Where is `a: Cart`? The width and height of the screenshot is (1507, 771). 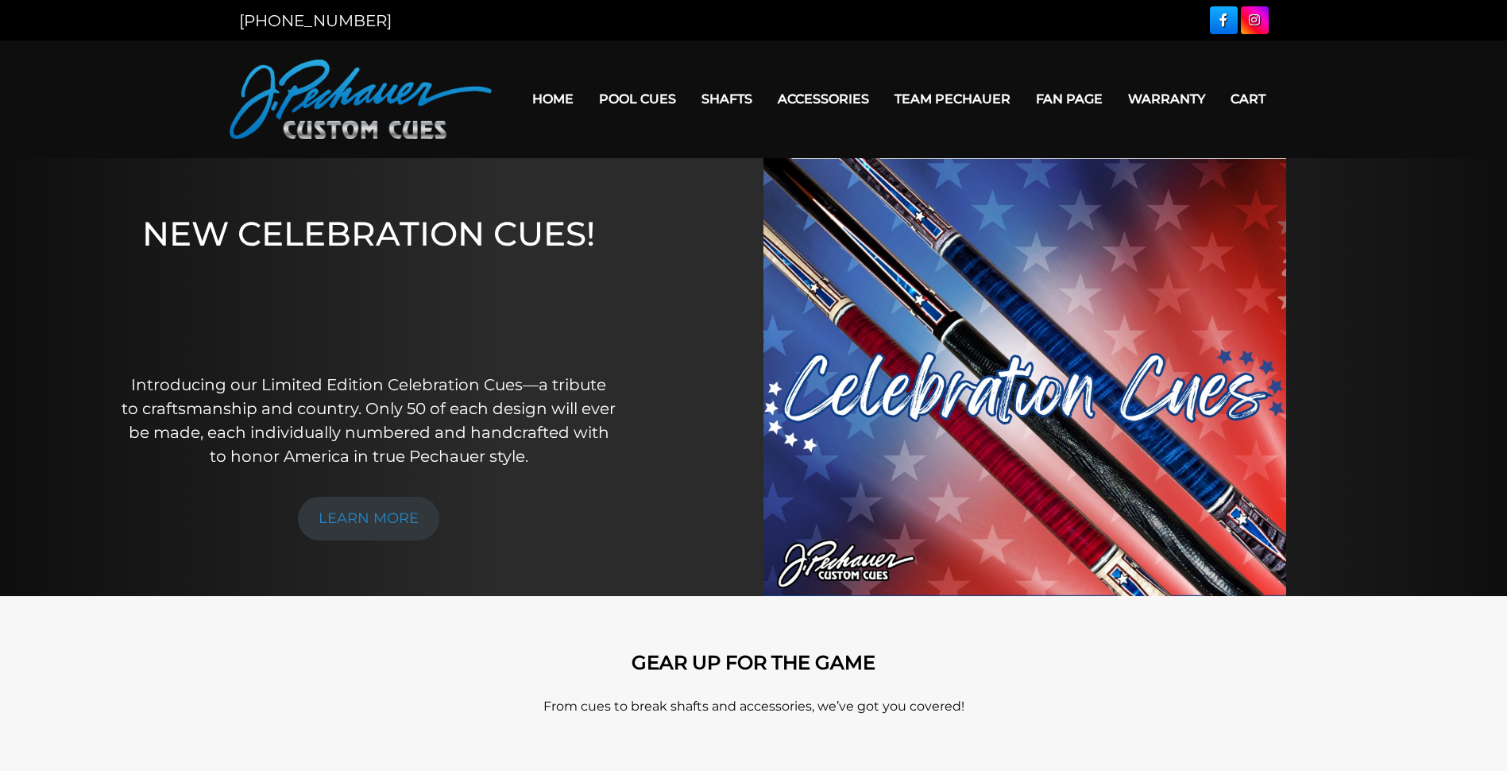
a: Cart is located at coordinates (1248, 99).